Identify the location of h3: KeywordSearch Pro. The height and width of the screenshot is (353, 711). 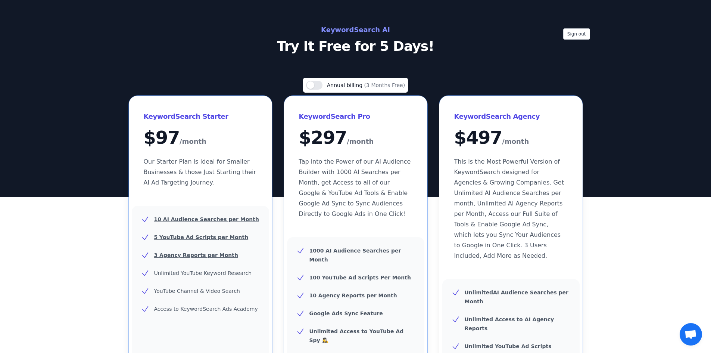
(356, 116).